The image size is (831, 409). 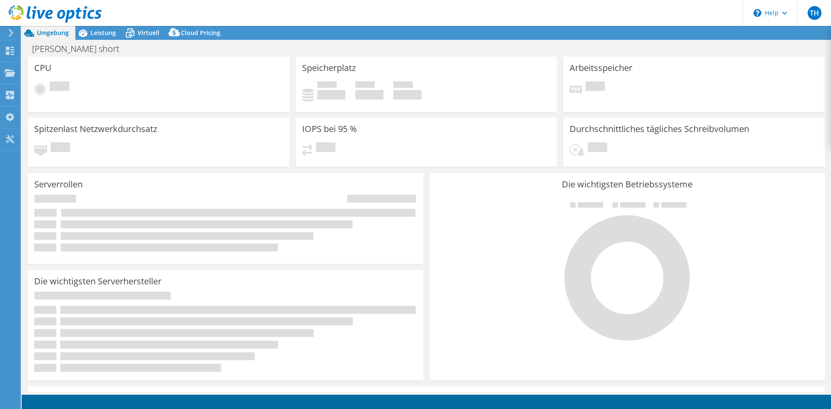 I want to click on h3: IOPS bei 95 %, so click(x=329, y=129).